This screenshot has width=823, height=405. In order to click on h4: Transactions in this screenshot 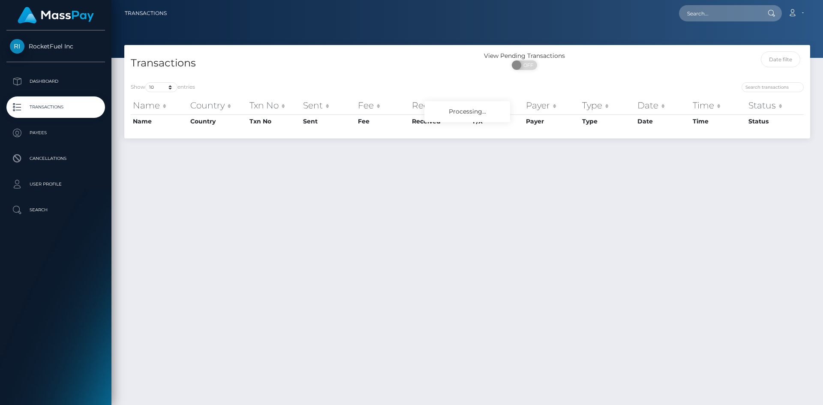, I will do `click(296, 63)`.